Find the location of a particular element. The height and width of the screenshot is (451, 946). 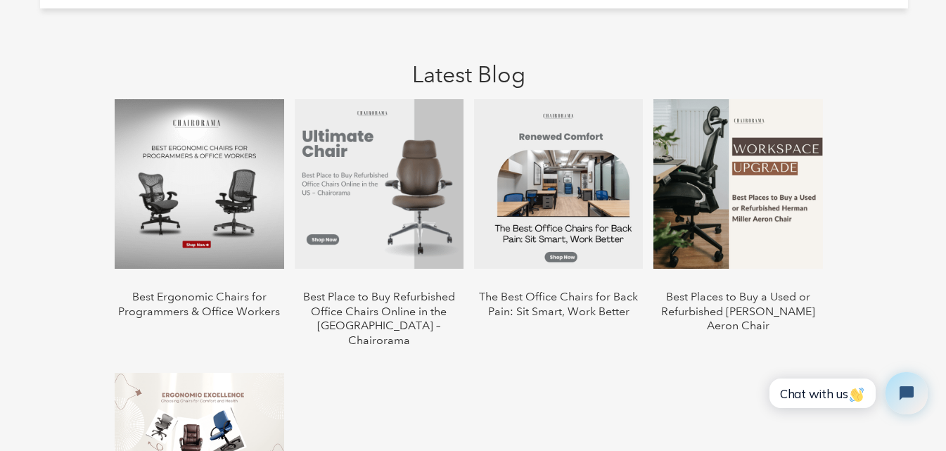

img: The Best Office Chairs for Back Pain: Sit Smart, Work Better is located at coordinates (559, 184).